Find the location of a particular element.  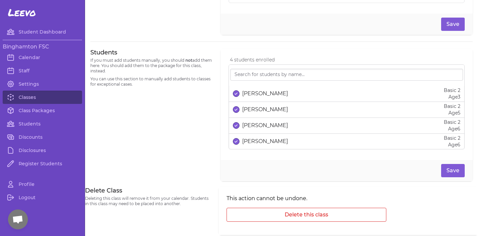

a: Classes is located at coordinates (42, 97).